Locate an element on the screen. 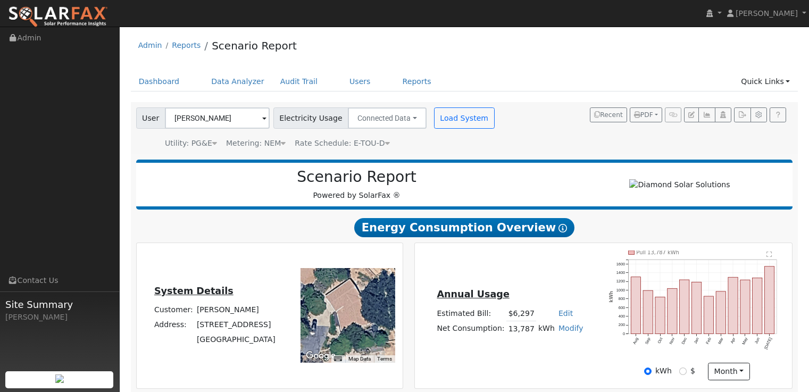 Image resolution: width=809 pixels, height=392 pixels. button: Connected Data is located at coordinates (387, 118).